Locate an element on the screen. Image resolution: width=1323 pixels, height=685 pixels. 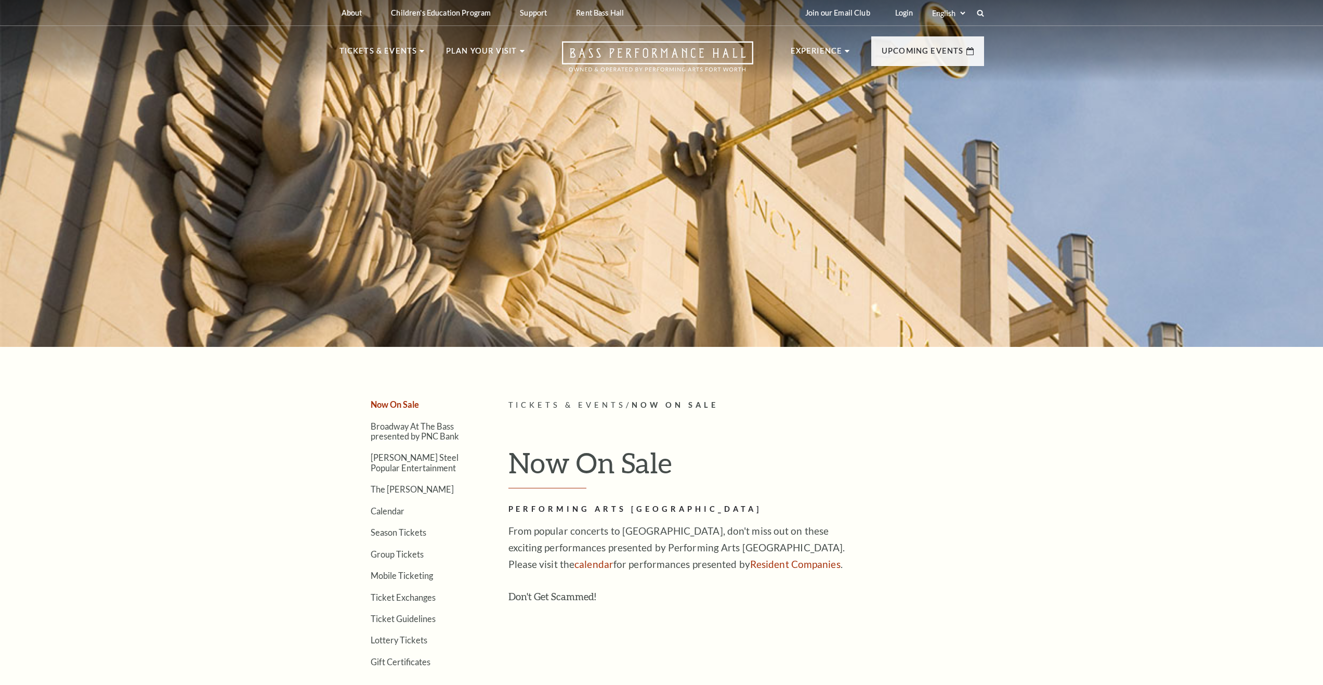
p: Tickets & Events is located at coordinates (379, 54).